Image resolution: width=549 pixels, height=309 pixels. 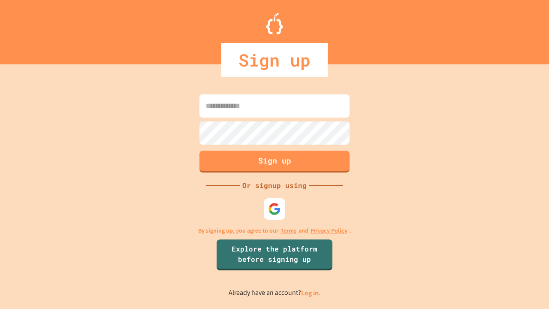 What do you see at coordinates (274, 230) in the screenshot?
I see `p: By signing up, you agree to our and .` at bounding box center [274, 230].